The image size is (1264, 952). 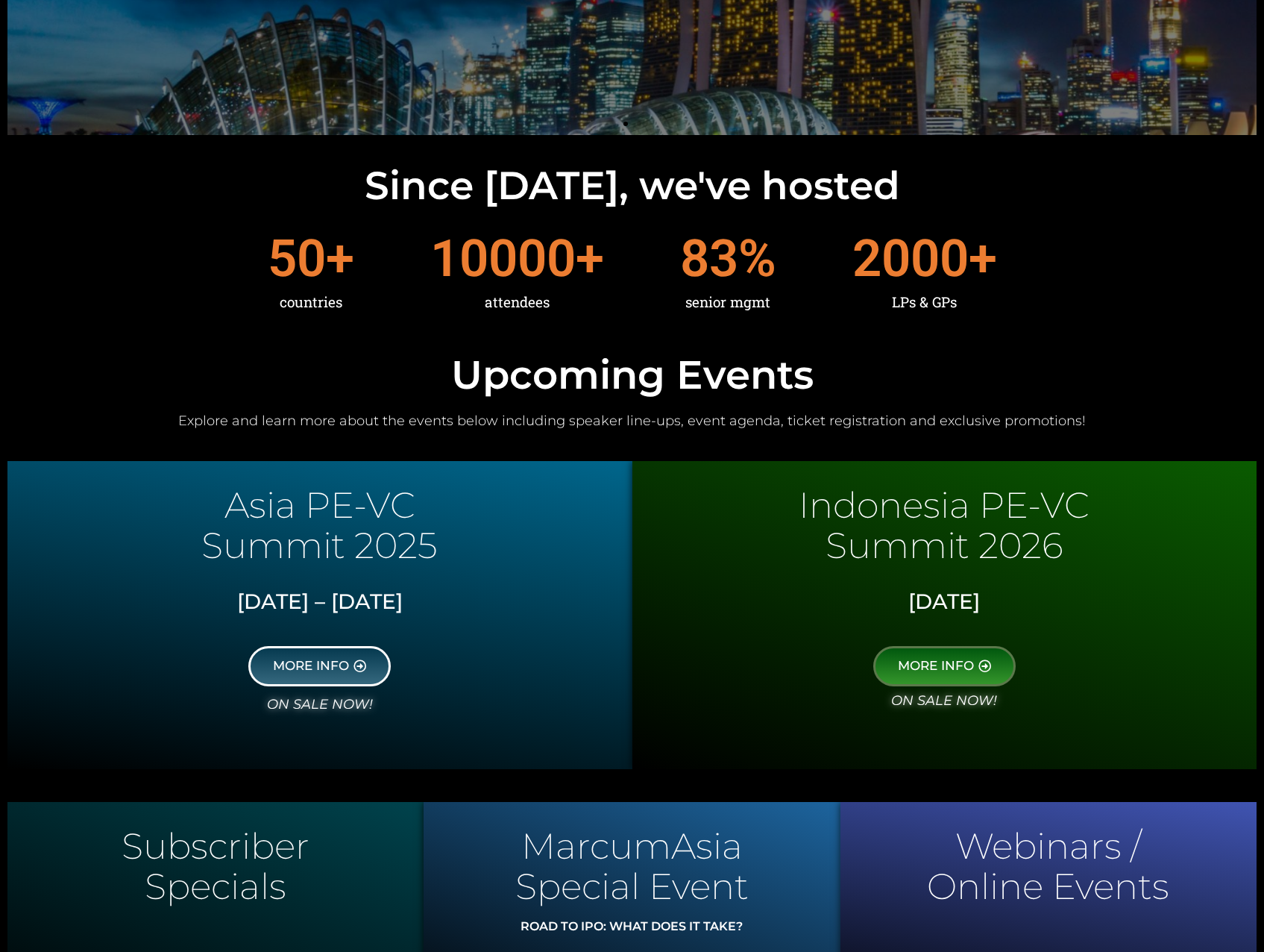 What do you see at coordinates (297, 258) in the screenshot?
I see `span: 50` at bounding box center [297, 258].